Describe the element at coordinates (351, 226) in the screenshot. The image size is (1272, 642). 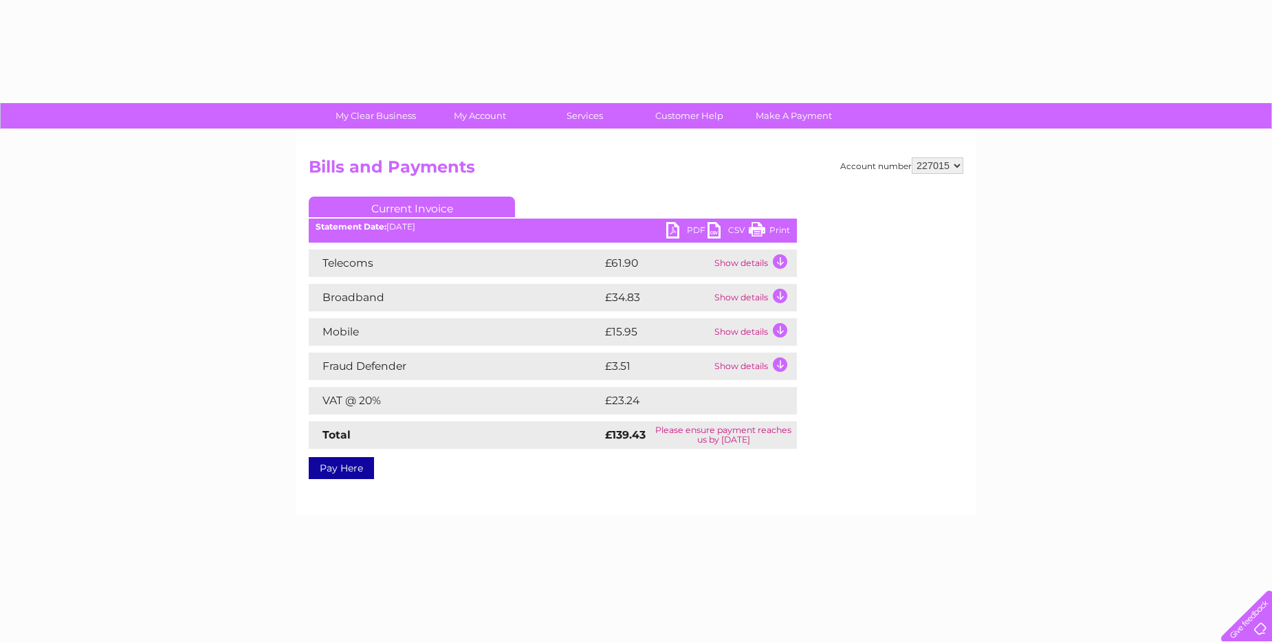
I see `b: Statement Date:` at that location.